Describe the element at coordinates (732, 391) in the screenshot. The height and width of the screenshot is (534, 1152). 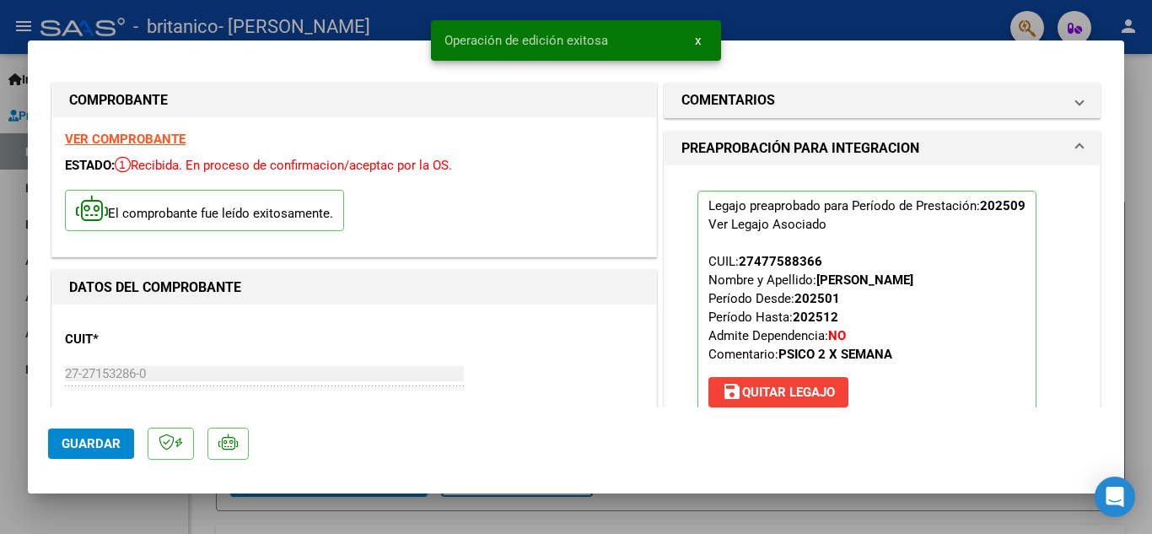
I see `mat-icon: save` at that location.